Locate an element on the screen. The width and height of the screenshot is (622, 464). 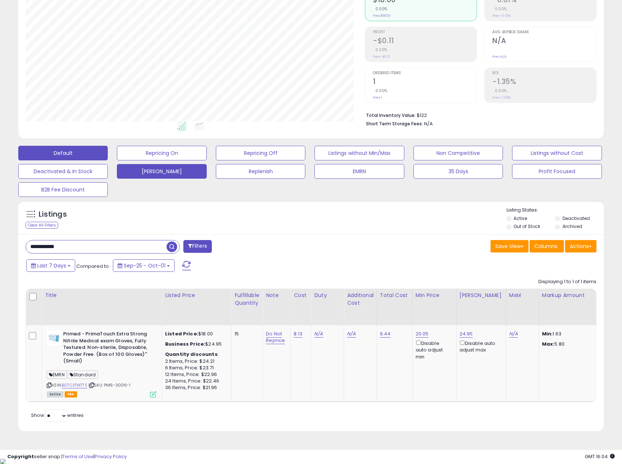
div: Cost is located at coordinates (301, 295).